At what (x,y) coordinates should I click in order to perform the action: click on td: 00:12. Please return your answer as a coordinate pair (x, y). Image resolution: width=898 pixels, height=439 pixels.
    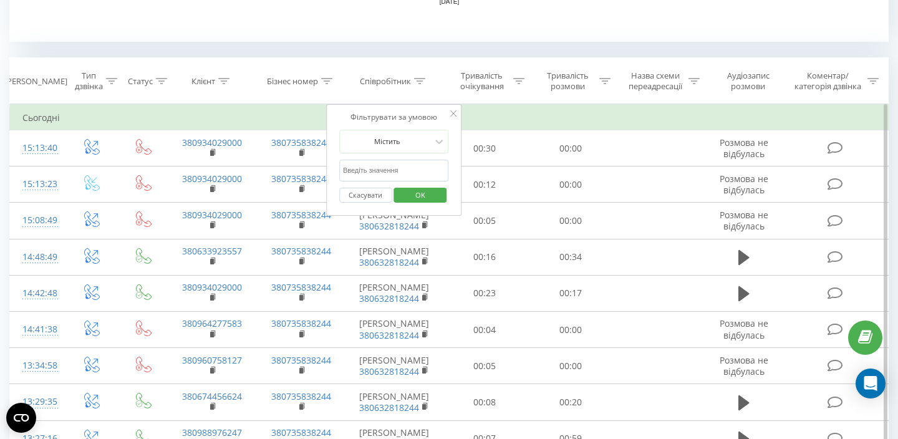
    Looking at the image, I should click on (485, 184).